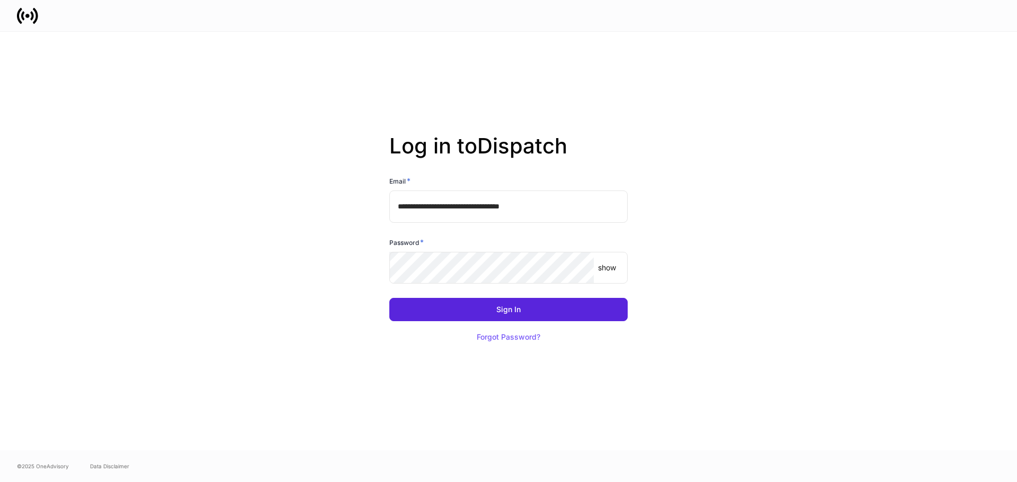 This screenshot has width=1017, height=482. I want to click on p: show, so click(607, 268).